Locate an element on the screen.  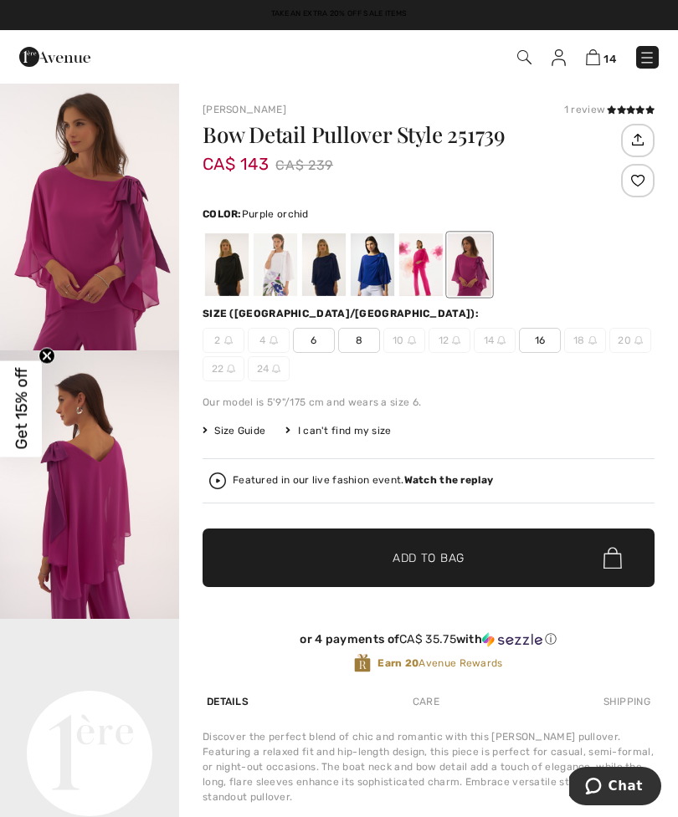
button: Add to Bag is located at coordinates (428, 558).